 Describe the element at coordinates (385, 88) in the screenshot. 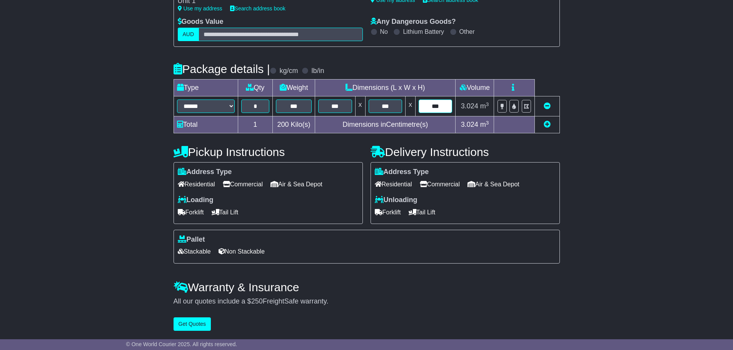

I see `td: Dimensions (L x W x H)` at that location.